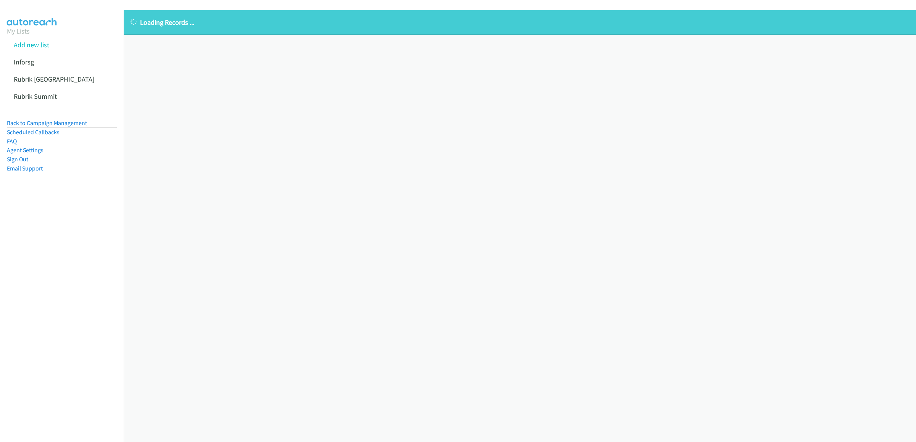 The height and width of the screenshot is (442, 916). Describe the element at coordinates (33, 132) in the screenshot. I see `a: Scheduled Callbacks` at that location.